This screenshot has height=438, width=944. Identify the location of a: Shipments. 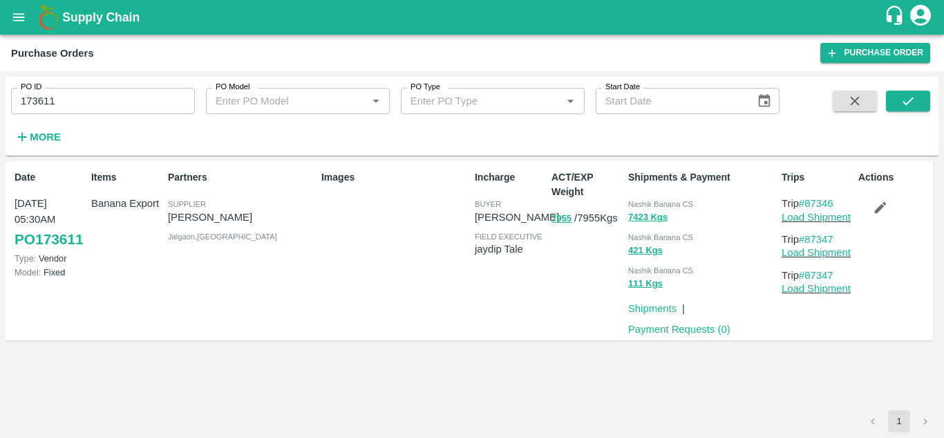
(653, 308).